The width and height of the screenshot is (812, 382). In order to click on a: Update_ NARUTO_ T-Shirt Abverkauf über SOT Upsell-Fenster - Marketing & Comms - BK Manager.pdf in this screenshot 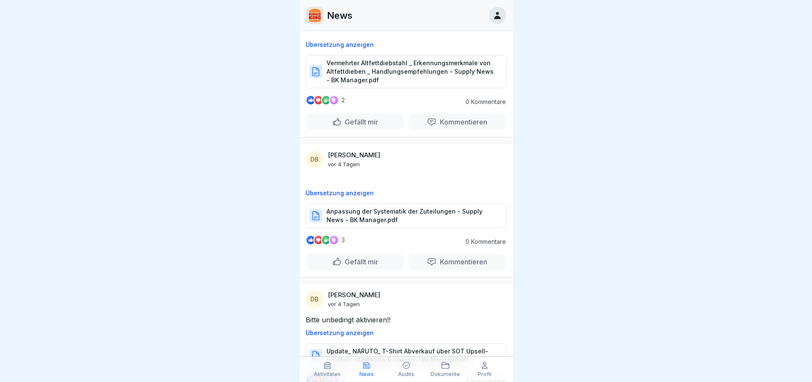, I will do `click(406, 359)`.